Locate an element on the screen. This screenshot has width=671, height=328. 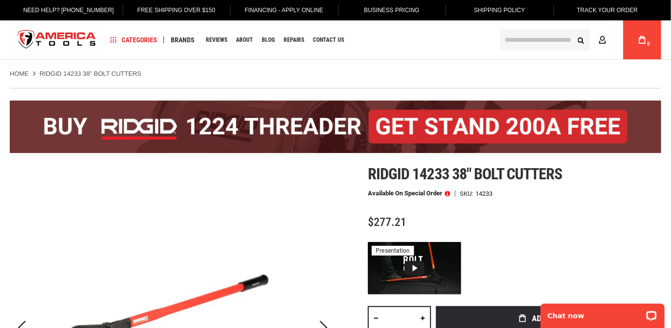
a: Repairs is located at coordinates (294, 40).